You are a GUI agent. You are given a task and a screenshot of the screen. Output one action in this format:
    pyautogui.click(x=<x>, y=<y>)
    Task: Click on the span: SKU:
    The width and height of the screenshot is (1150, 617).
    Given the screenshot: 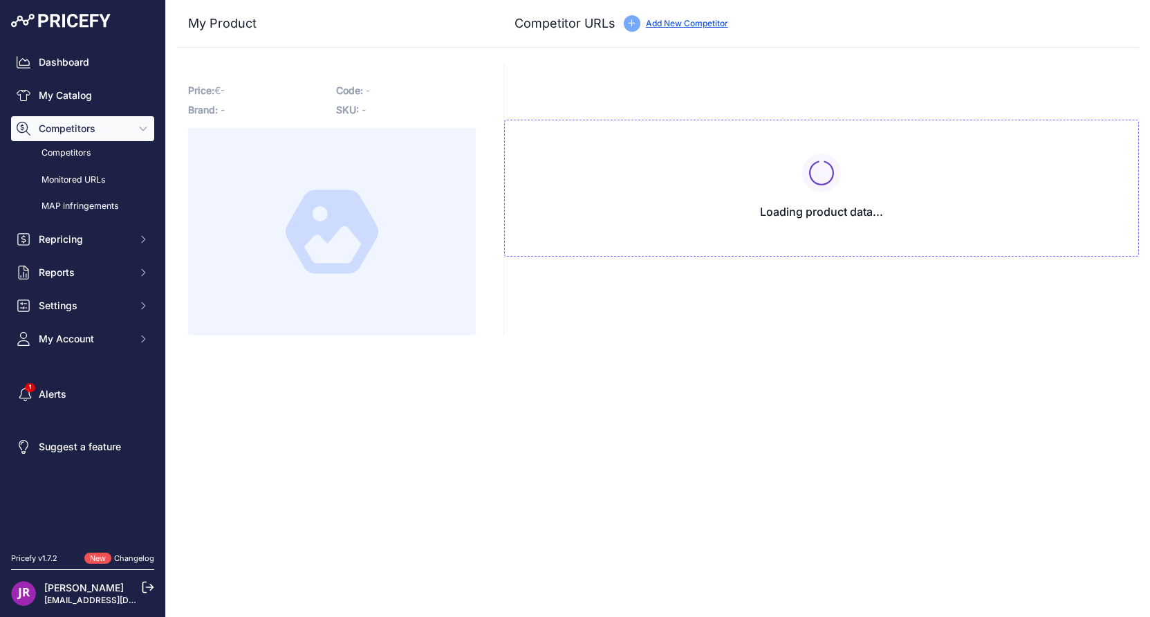 What is the action you would take?
    pyautogui.click(x=347, y=109)
    